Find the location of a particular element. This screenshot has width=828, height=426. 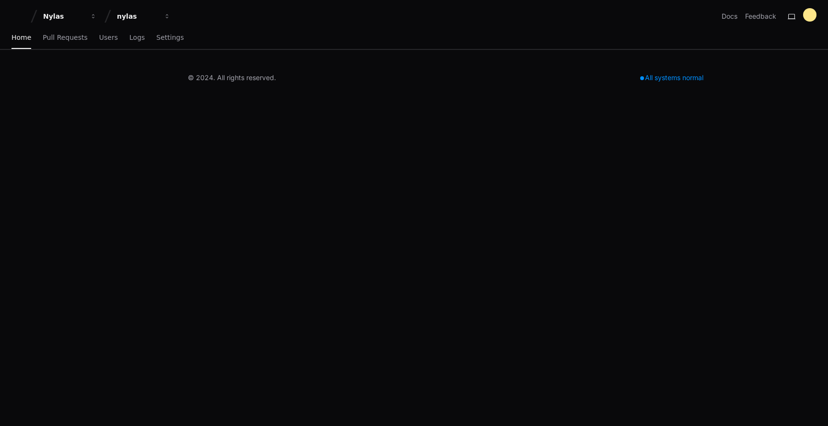

div: © 2024. All rights reserved. is located at coordinates (232, 78).